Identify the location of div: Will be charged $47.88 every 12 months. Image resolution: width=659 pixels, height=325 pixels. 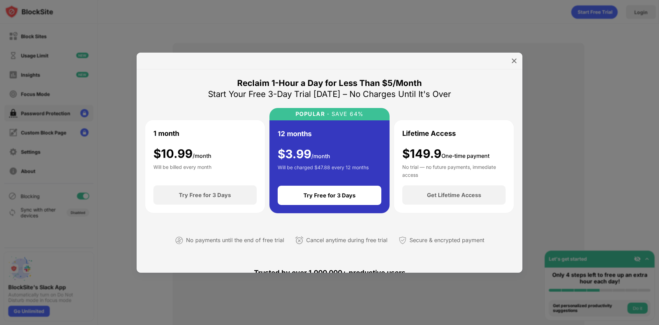
(323, 170).